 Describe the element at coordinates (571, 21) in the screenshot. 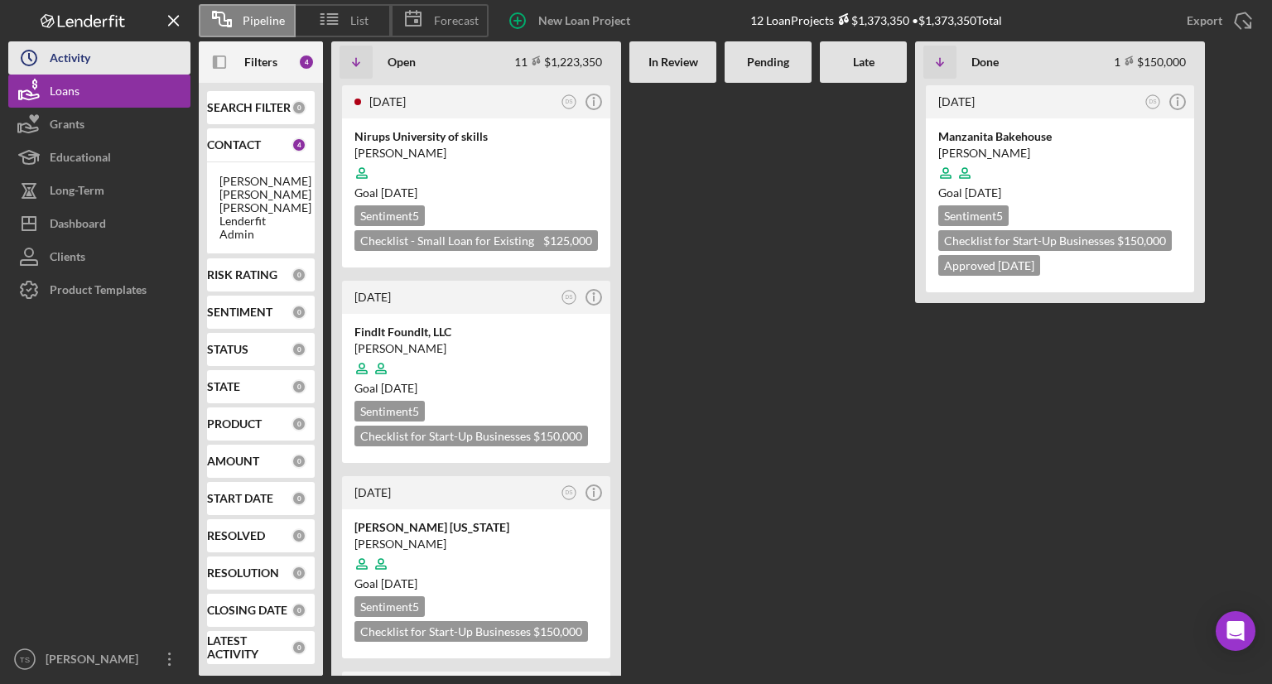

I see `button: New Loan Project` at that location.